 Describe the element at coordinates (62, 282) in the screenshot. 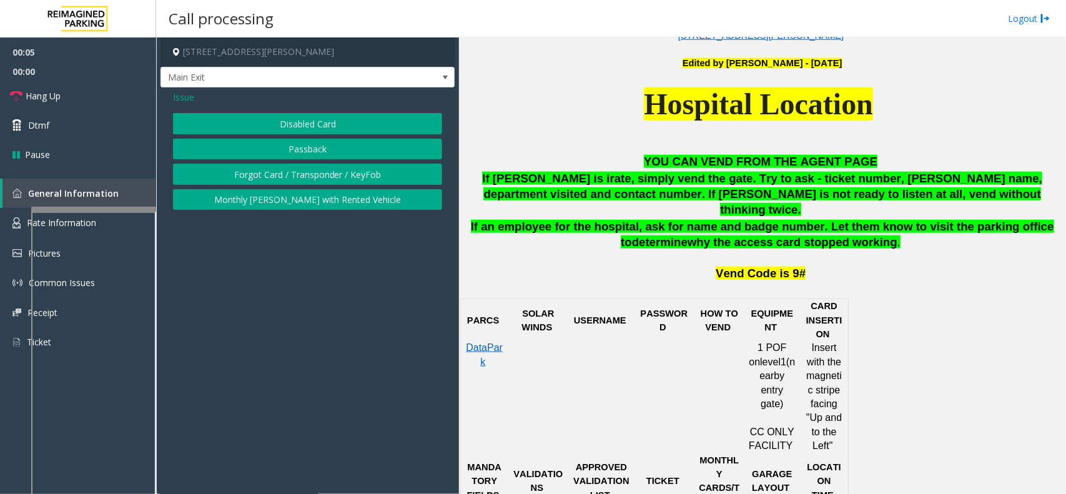

I see `span: Common Issues` at that location.